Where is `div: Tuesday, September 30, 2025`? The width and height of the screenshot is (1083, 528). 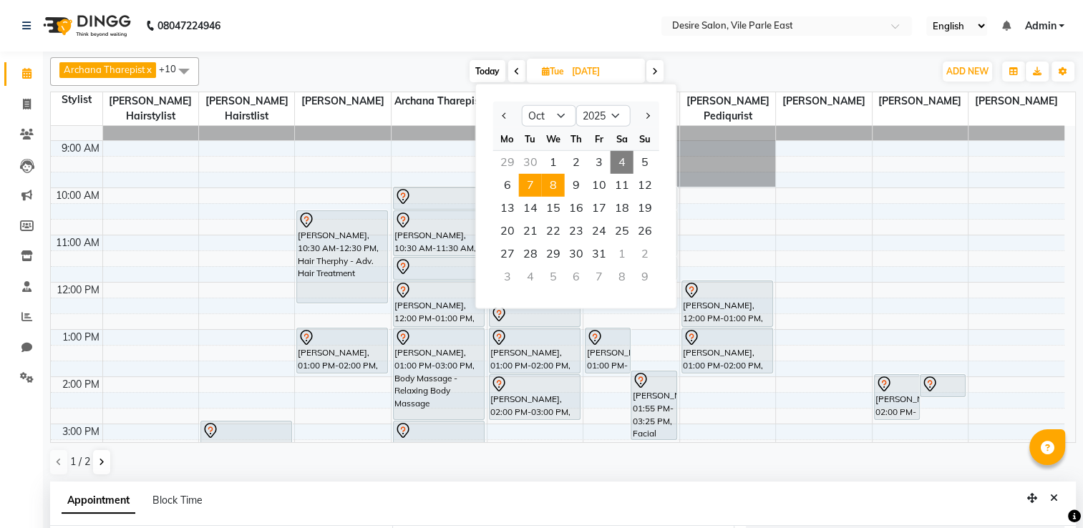
div: Tuesday, September 30, 2025 is located at coordinates (530, 162).